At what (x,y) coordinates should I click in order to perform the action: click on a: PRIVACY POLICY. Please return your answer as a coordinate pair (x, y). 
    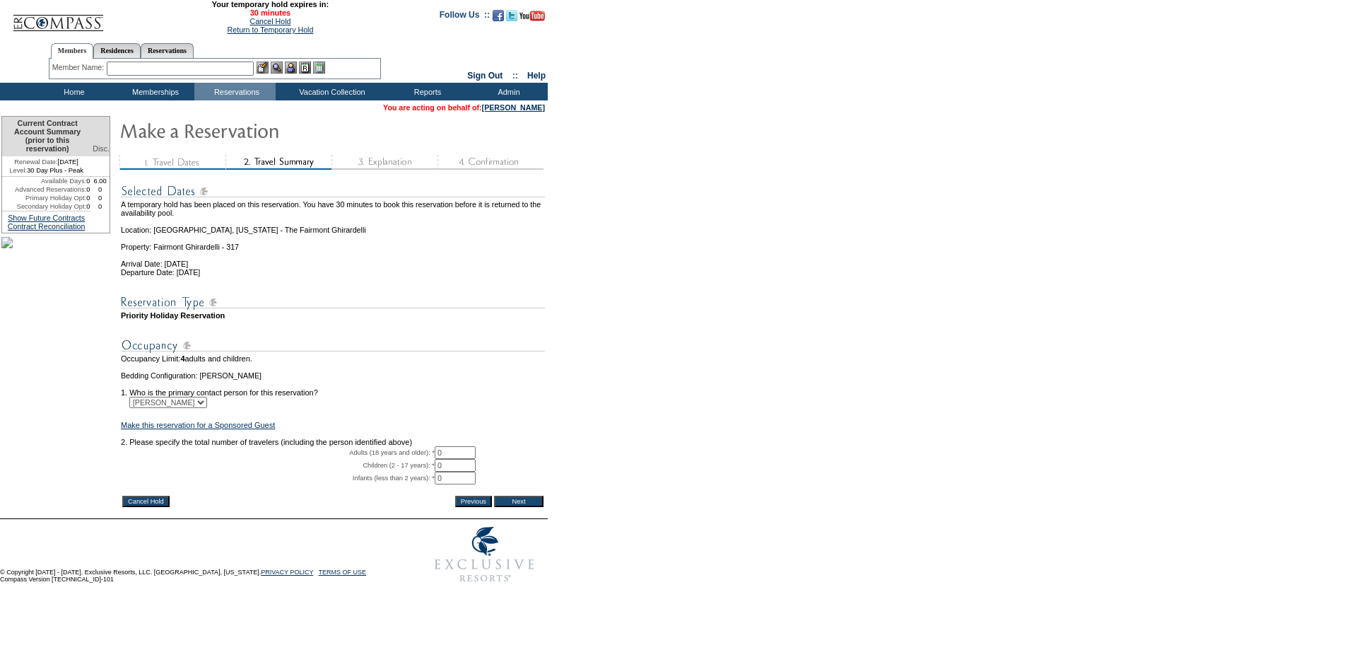
    Looking at the image, I should click on (287, 572).